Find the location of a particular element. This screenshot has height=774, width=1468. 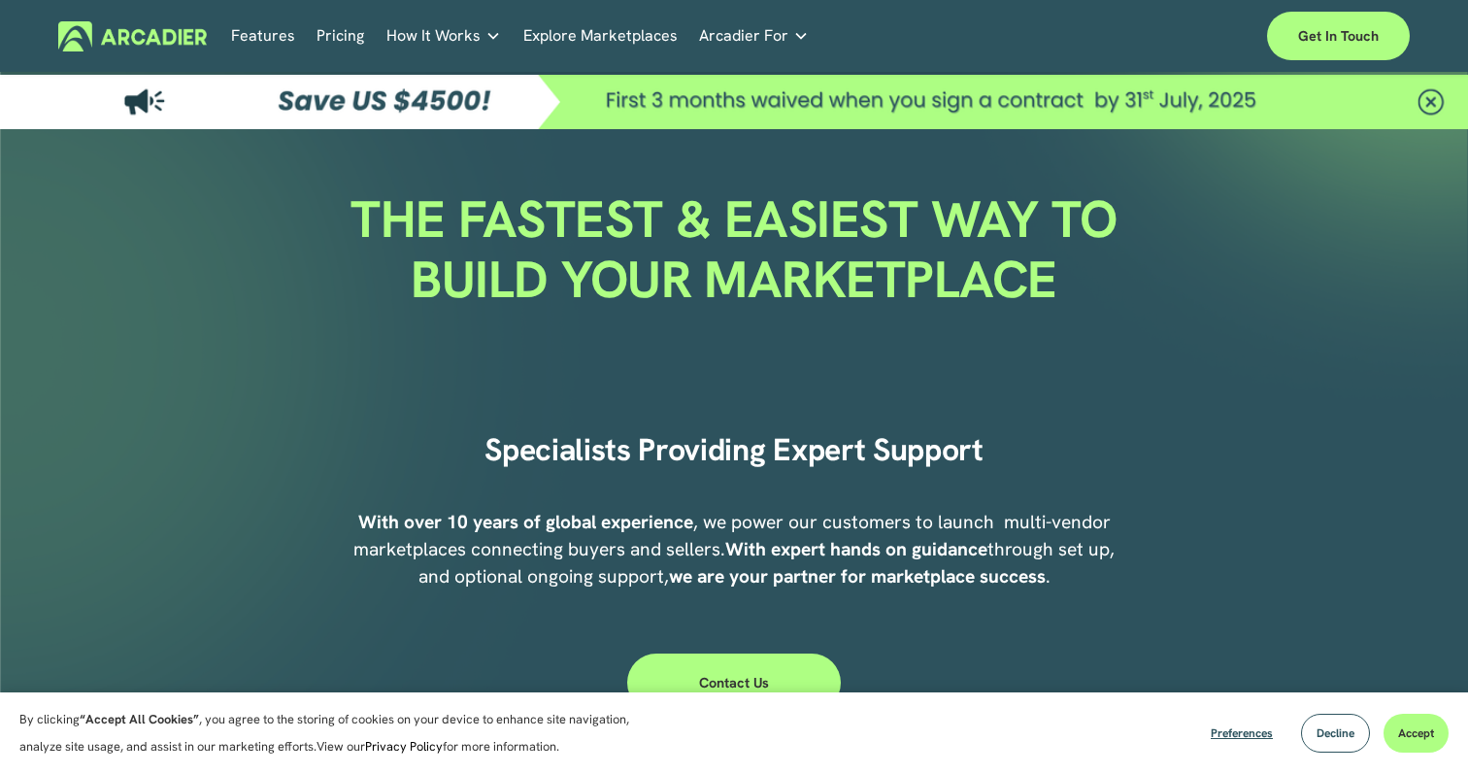

button: Decline is located at coordinates (1335, 733).